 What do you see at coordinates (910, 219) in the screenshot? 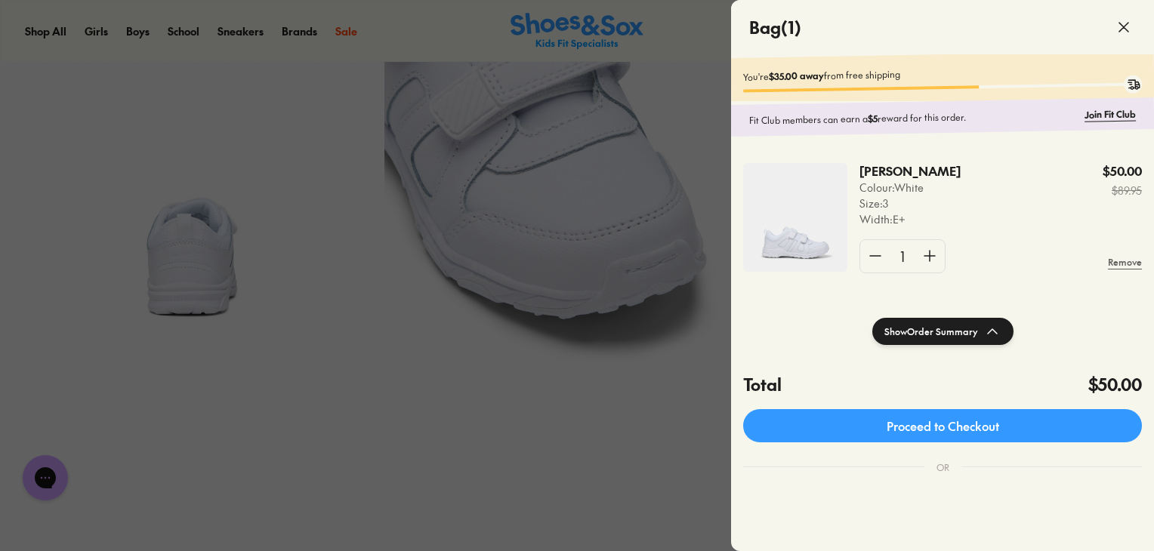
I see `p: Width : E+` at bounding box center [910, 219].